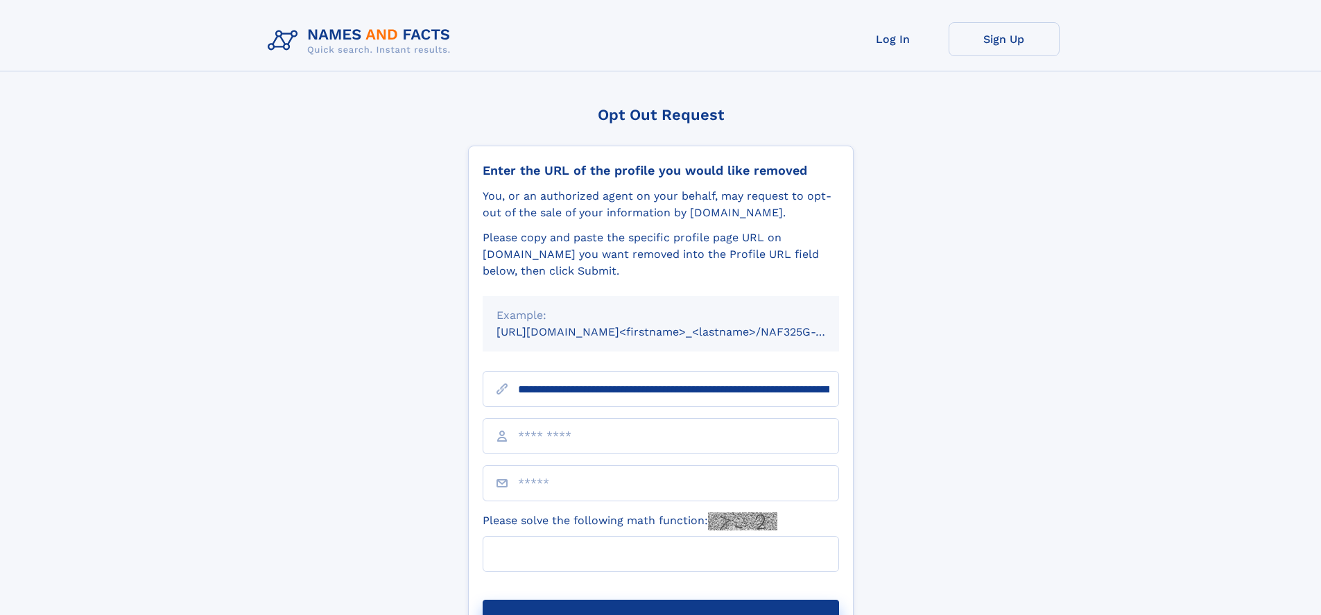 The width and height of the screenshot is (1321, 615). What do you see at coordinates (630, 521) in the screenshot?
I see `label: Please solve the following math function:` at bounding box center [630, 521].